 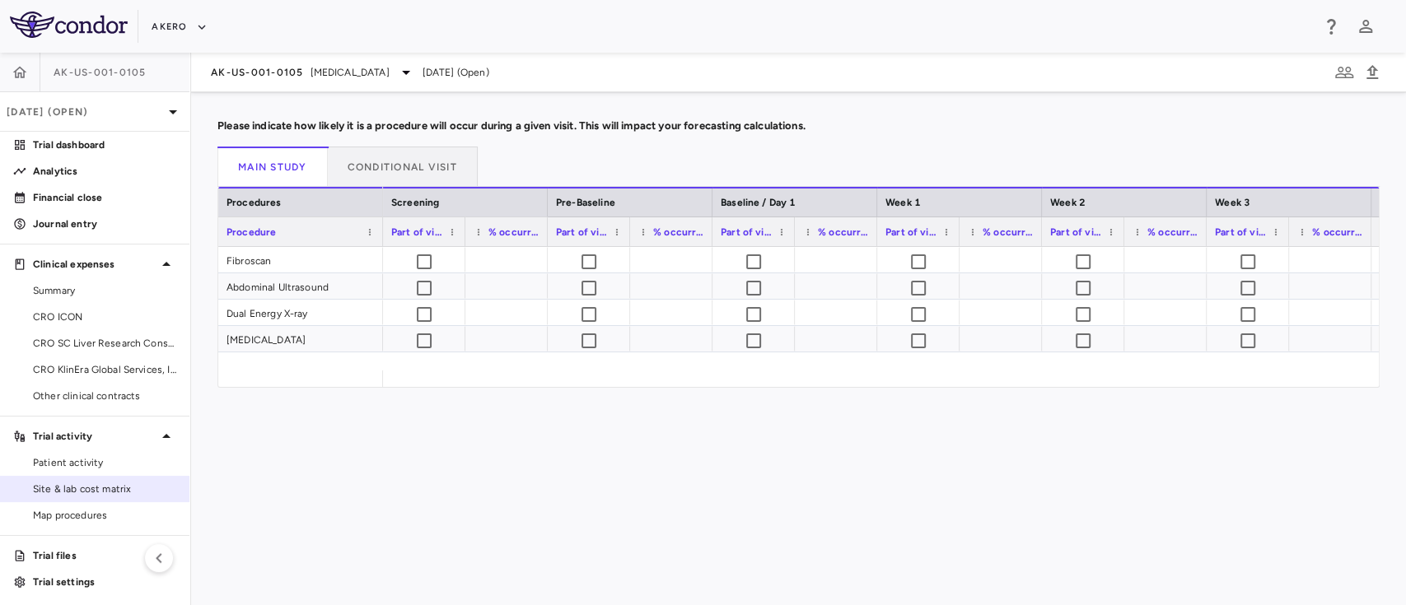 I want to click on button: Conditional Visit, so click(x=403, y=166).